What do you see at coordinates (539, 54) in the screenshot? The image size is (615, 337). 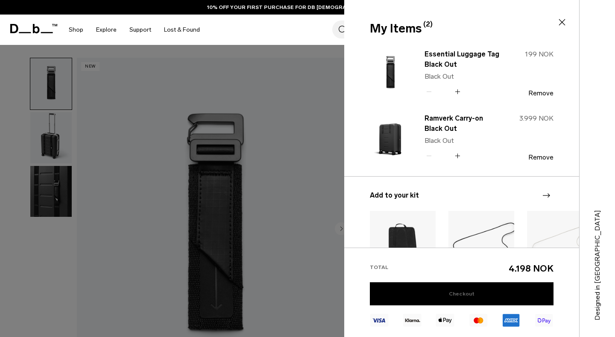 I see `span: 199 NOK` at bounding box center [539, 54].